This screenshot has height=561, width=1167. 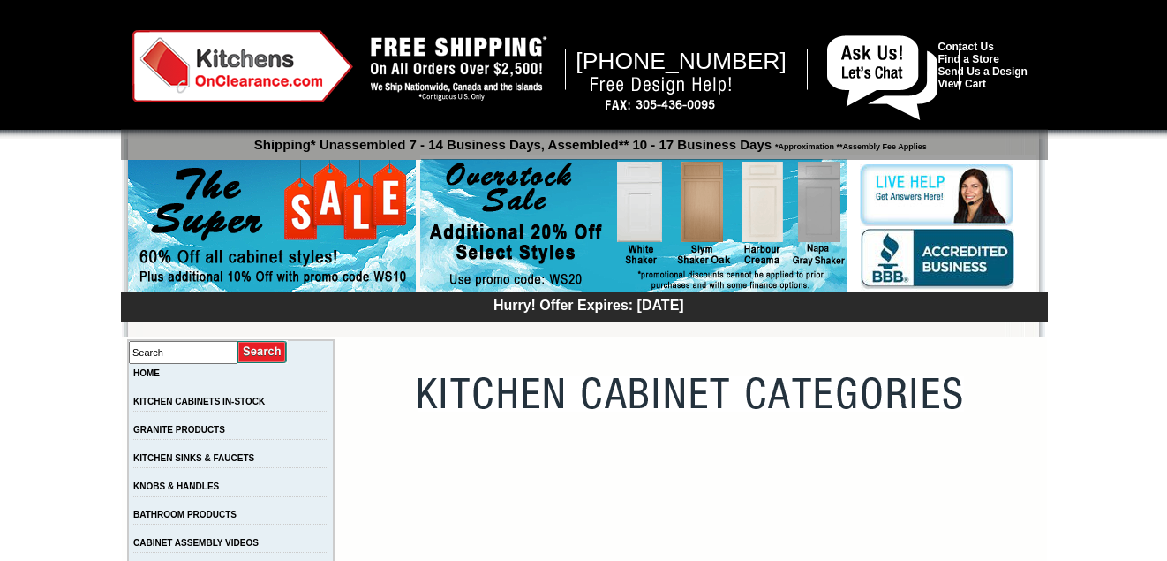 What do you see at coordinates (983, 72) in the screenshot?
I see `a: Send Us a Design` at bounding box center [983, 72].